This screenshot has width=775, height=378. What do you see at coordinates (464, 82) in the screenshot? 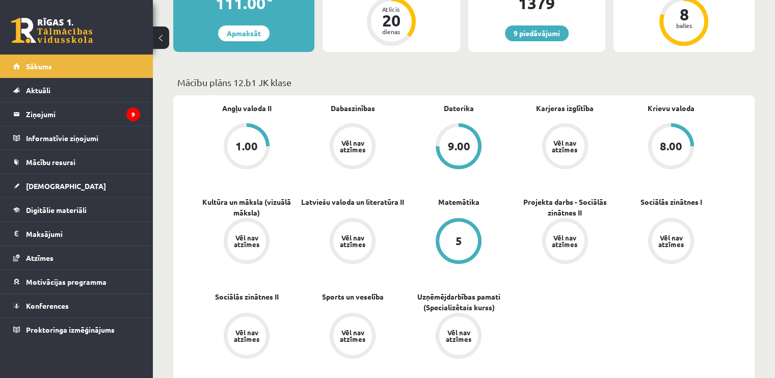
I see `p: Mācību plāns 12.b1 JK klase` at bounding box center [464, 82].